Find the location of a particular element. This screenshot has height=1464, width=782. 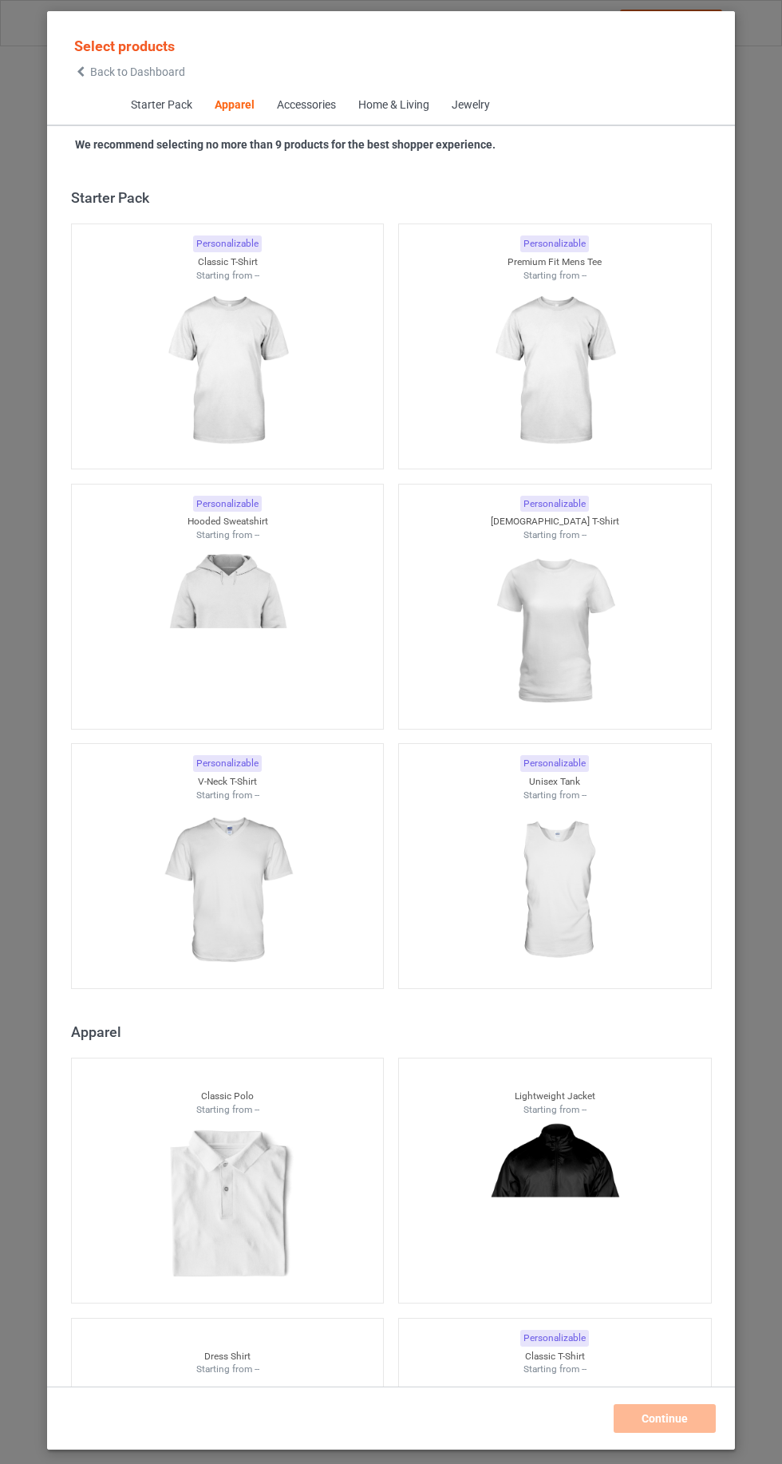

span: Back to Dashboard is located at coordinates (137, 72).